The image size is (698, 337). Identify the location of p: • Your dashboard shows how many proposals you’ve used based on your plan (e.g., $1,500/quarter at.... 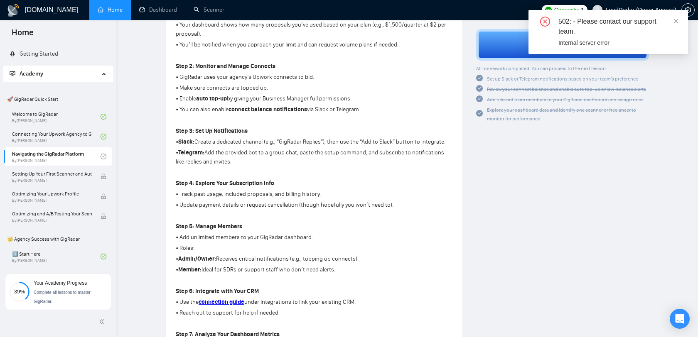
(314, 30).